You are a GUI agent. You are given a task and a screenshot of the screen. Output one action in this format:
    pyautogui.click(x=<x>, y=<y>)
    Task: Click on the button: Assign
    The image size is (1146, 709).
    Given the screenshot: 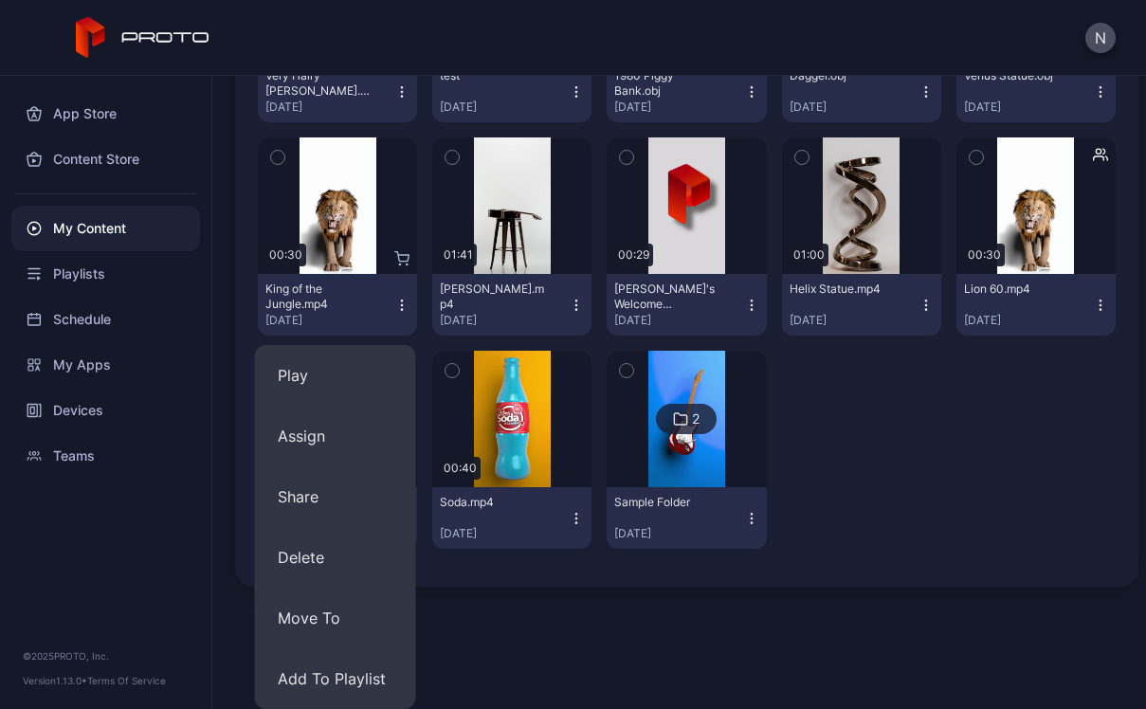 What is the action you would take?
    pyautogui.click(x=336, y=436)
    